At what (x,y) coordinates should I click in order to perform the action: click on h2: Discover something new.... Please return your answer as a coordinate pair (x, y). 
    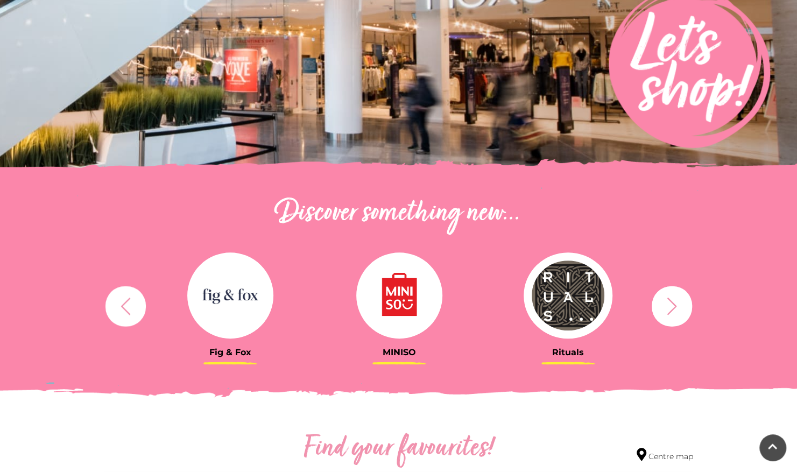
    Looking at the image, I should click on (399, 214).